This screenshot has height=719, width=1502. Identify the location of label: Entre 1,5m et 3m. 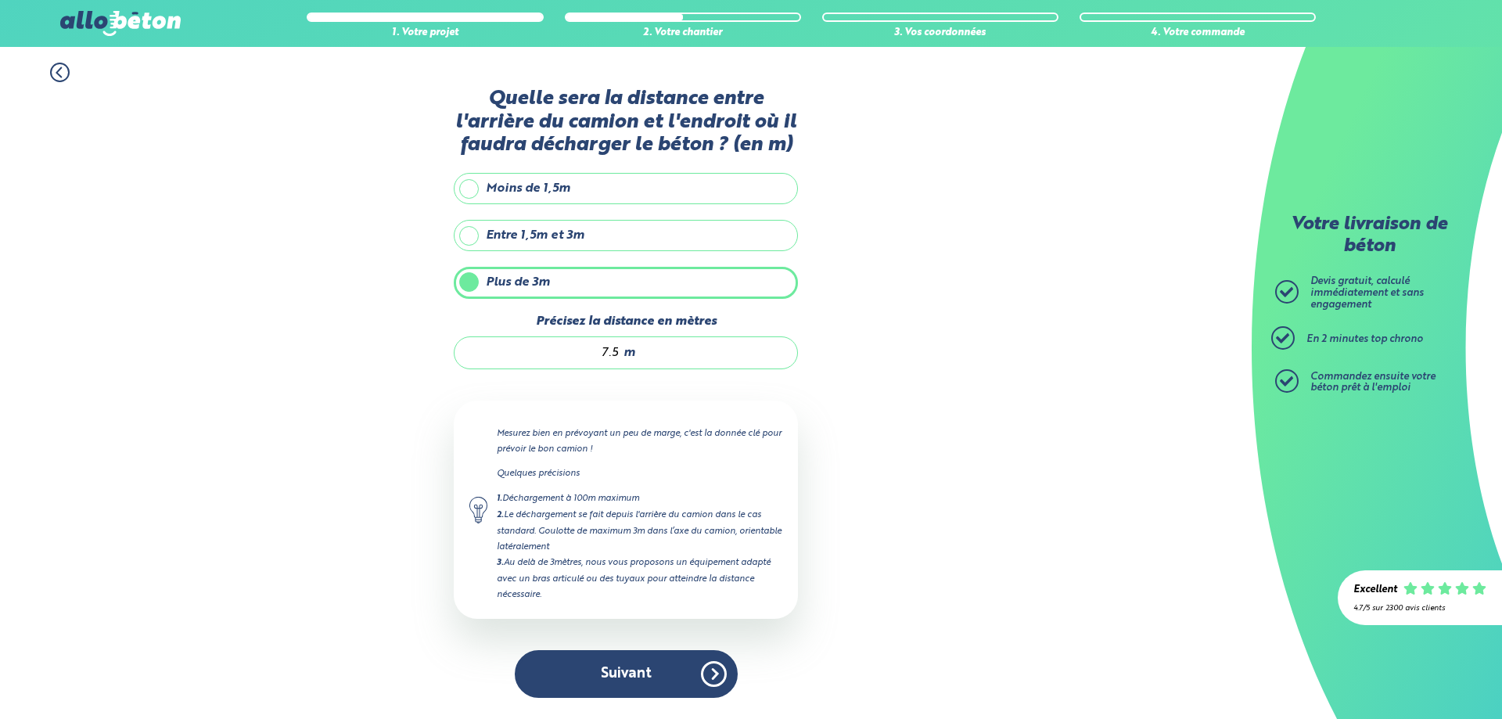
(626, 235).